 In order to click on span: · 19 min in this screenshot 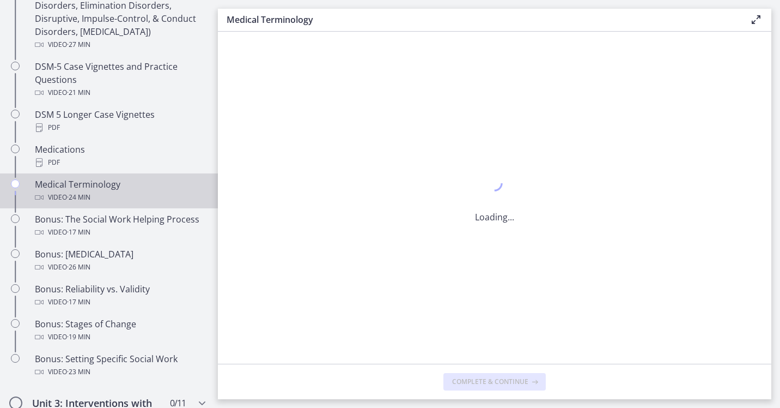, I will do `click(78, 337)`.